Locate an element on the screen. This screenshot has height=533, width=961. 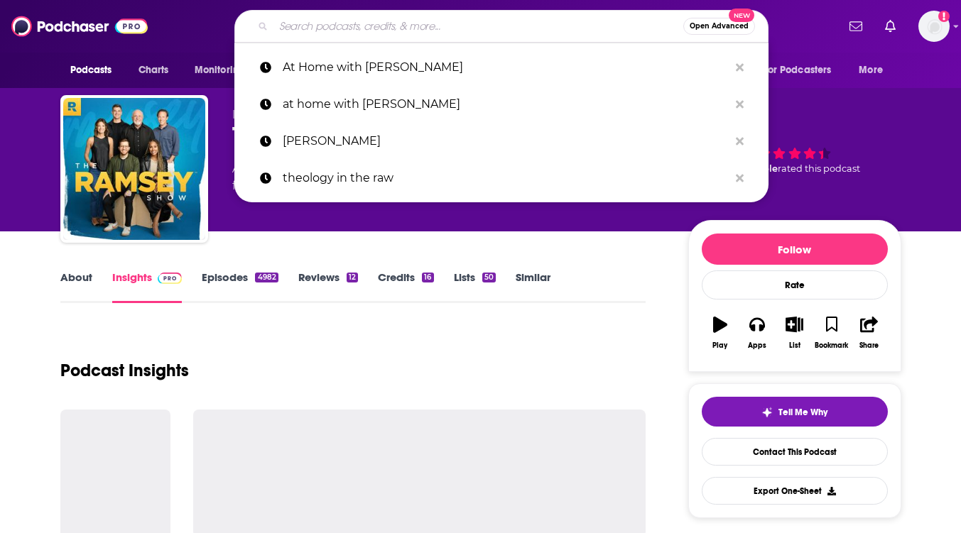
button: Follow is located at coordinates (794, 249).